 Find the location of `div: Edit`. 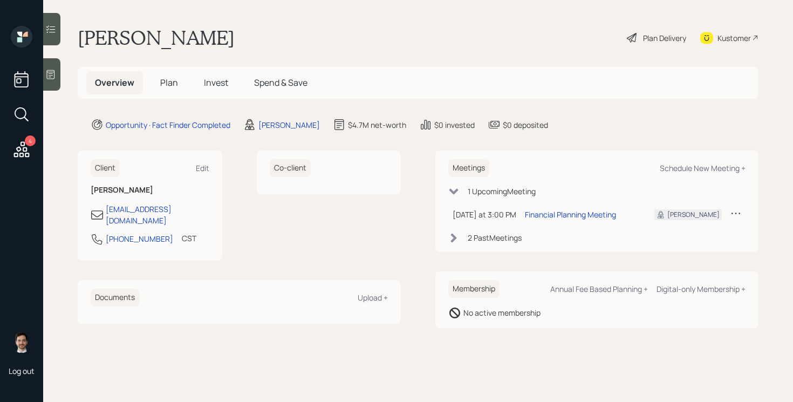

div: Edit is located at coordinates (202, 168).